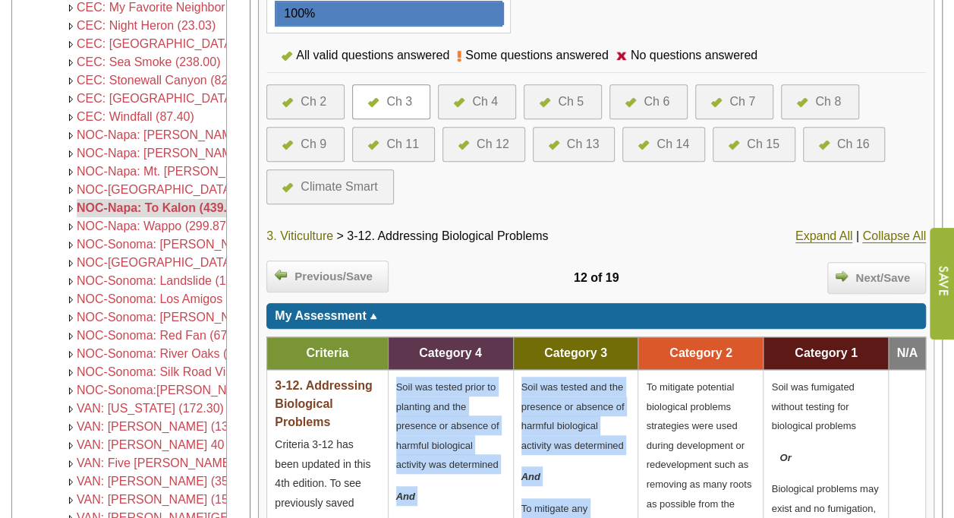 This screenshot has width=954, height=518. What do you see at coordinates (826, 353) in the screenshot?
I see `td: Category 1` at bounding box center [826, 353].